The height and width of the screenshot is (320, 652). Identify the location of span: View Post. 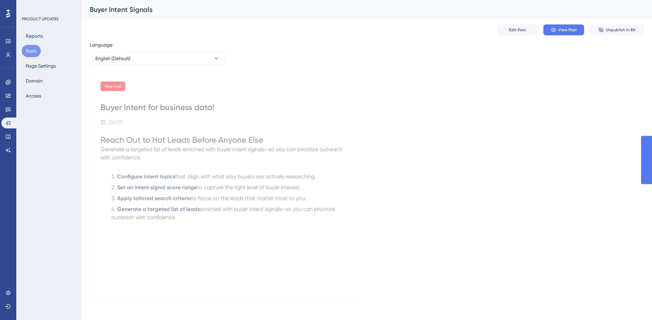
(568, 30).